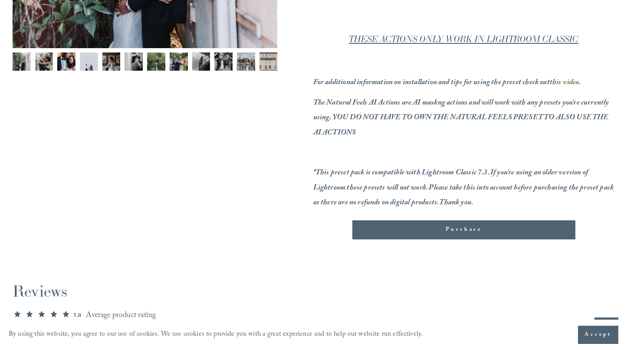 The image size is (627, 350). I want to click on span: Accept, so click(598, 335).